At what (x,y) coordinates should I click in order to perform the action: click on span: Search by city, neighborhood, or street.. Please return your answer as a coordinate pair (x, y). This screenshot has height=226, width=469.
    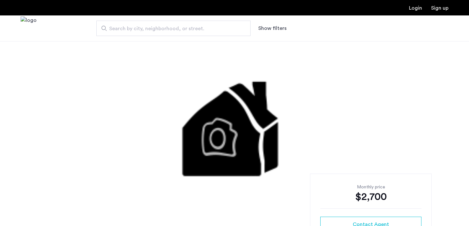
    Looking at the image, I should click on (171, 29).